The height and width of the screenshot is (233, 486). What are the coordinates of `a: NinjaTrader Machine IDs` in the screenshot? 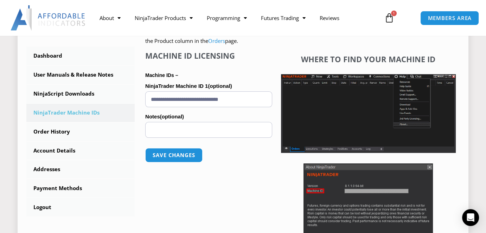 It's located at (81, 113).